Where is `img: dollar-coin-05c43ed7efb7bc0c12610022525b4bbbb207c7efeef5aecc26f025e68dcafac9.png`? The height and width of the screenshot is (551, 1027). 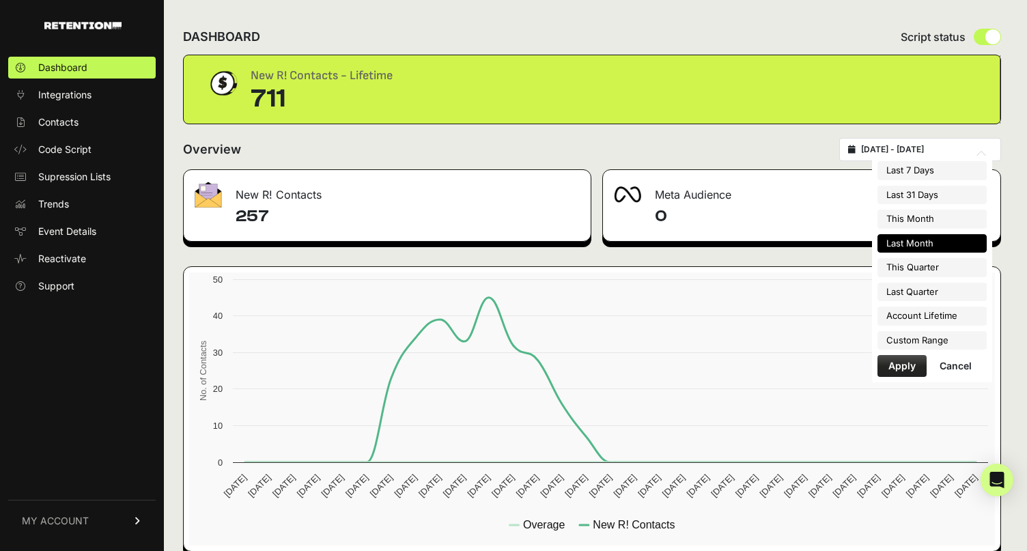 img: dollar-coin-05c43ed7efb7bc0c12610022525b4bbbb207c7efeef5aecc26f025e68dcafac9.png is located at coordinates (223, 83).